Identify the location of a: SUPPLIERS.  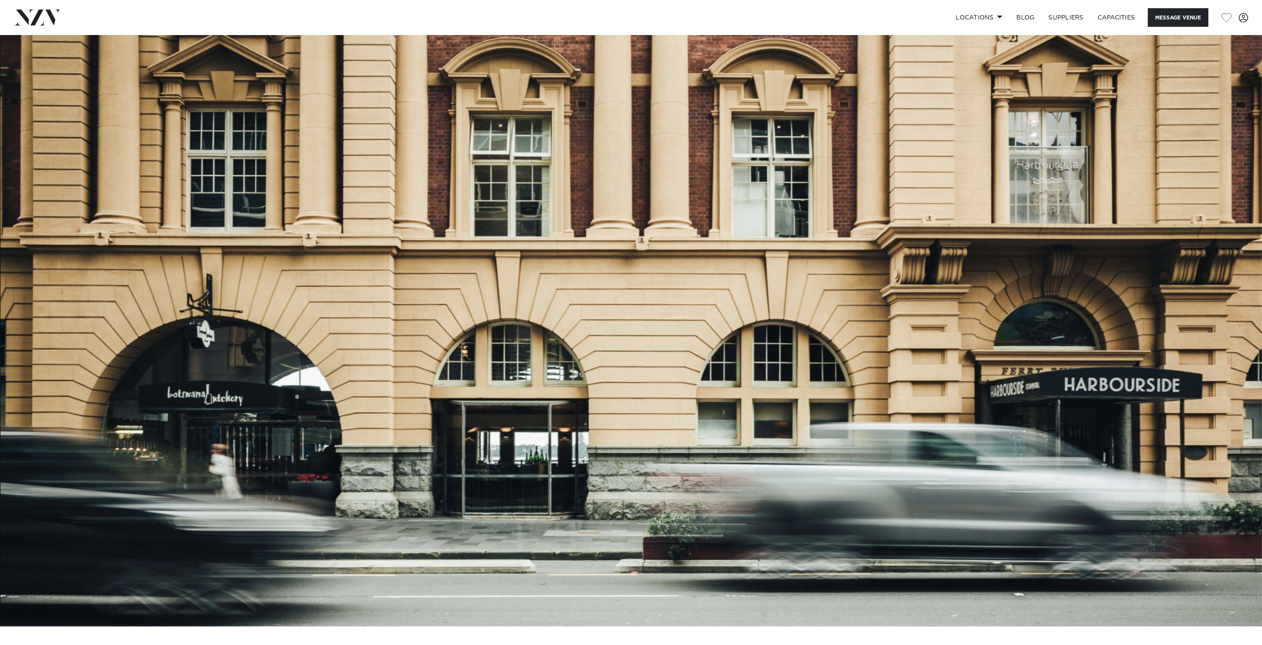
(1066, 17).